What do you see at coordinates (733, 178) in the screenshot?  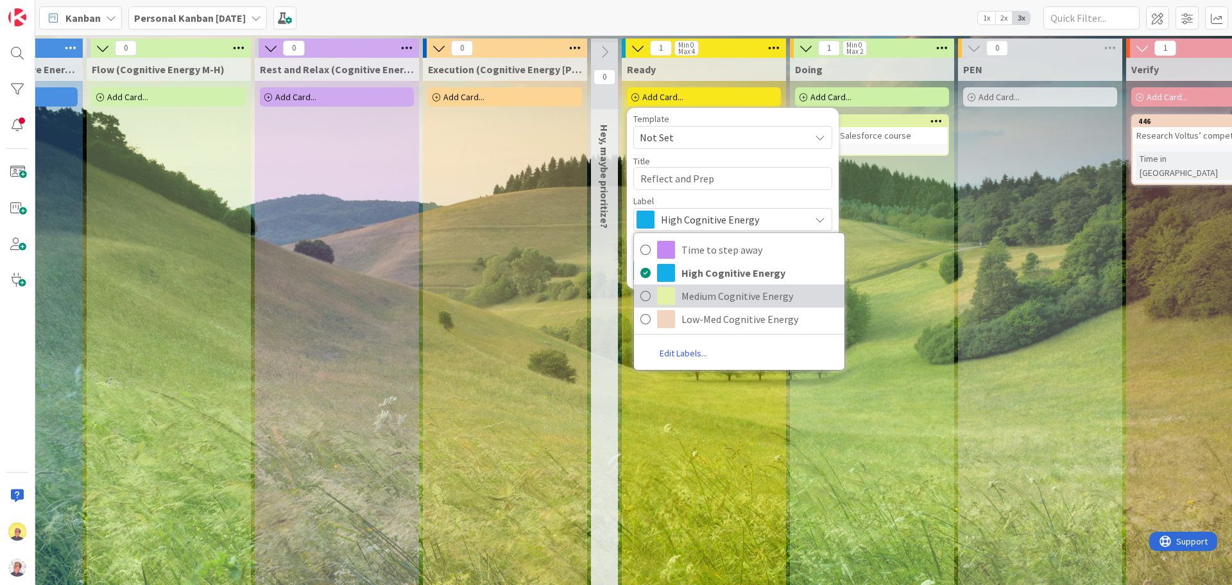 I see `textarea: Reflect and Prep` at bounding box center [733, 178].